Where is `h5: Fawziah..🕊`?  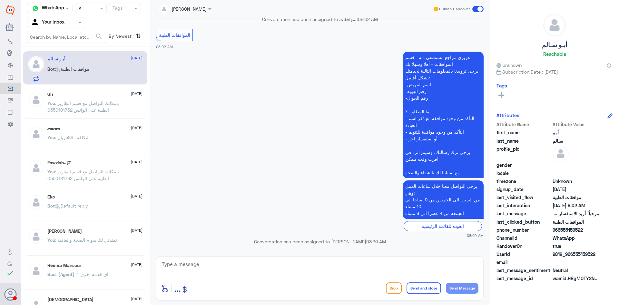 h5: Fawziah..🕊 is located at coordinates (59, 163).